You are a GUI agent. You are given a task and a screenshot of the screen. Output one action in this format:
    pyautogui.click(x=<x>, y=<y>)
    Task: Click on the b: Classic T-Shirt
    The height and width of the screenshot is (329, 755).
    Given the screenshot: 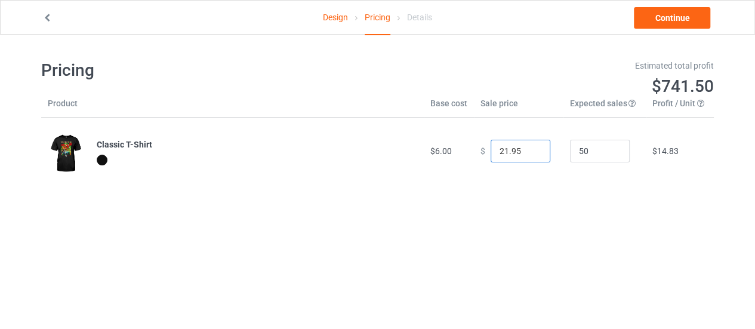 What is the action you would take?
    pyautogui.click(x=124, y=144)
    